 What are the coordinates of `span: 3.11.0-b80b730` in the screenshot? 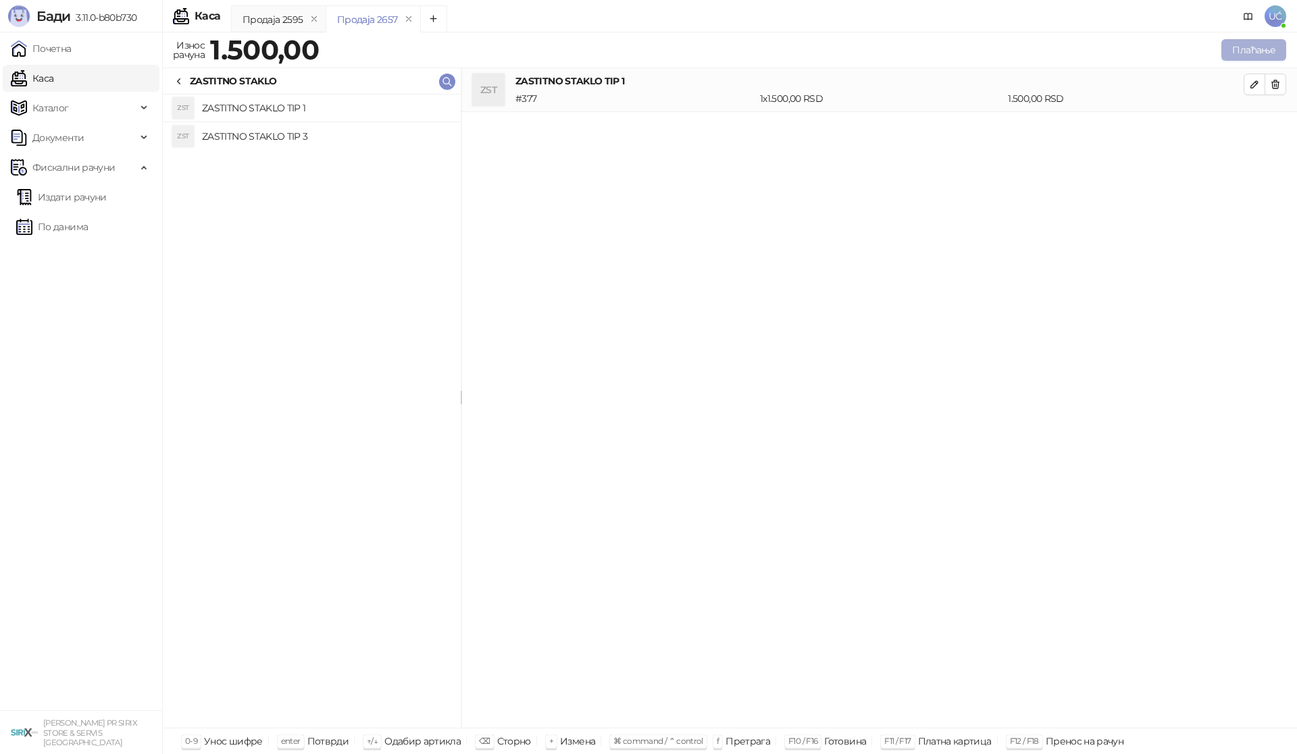 It's located at (103, 18).